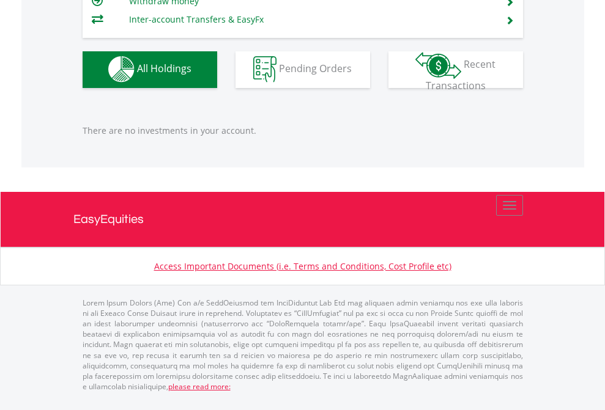  Describe the element at coordinates (303, 345) in the screenshot. I see `p: Lorem Ipsum Dolors (Ame) Con a/e SeddOeiusmod tem InciDiduntut Lab Etd mag aliquaen admin veniamq...` at that location.